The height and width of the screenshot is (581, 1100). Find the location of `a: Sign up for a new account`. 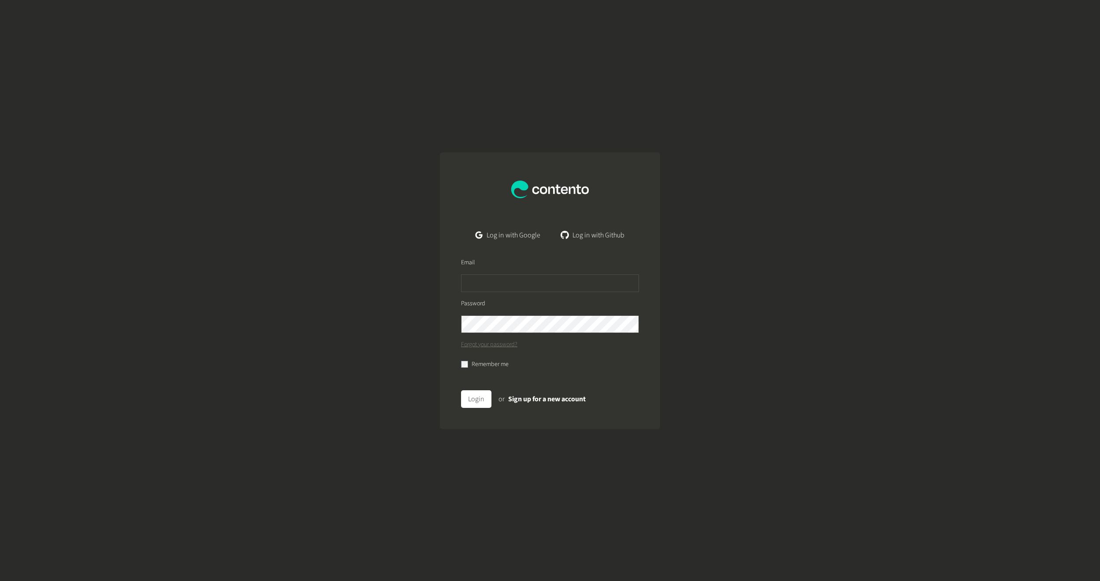

a: Sign up for a new account is located at coordinates (547, 399).